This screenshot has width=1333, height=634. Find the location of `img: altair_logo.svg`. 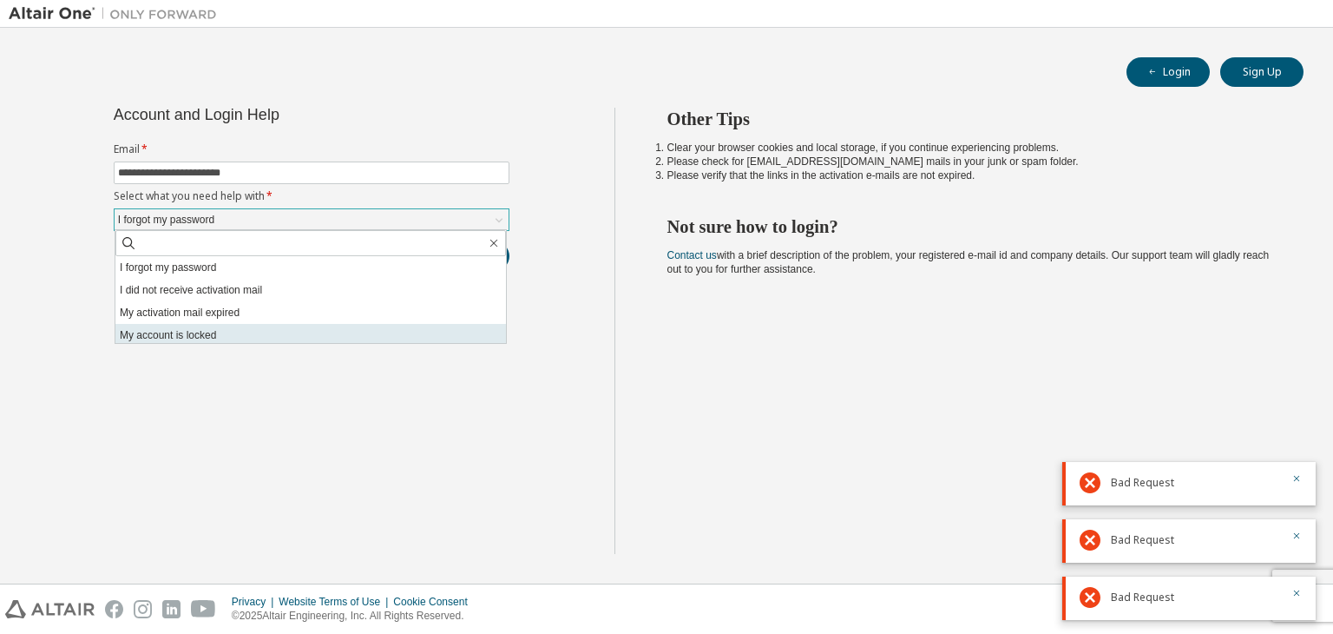

img: altair_logo.svg is located at coordinates (49, 608).